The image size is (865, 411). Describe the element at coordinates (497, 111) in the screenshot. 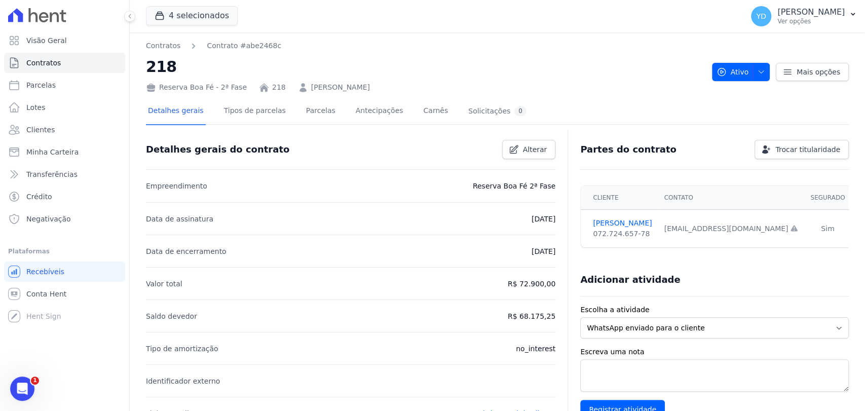

I see `a: Solicitações0` at that location.